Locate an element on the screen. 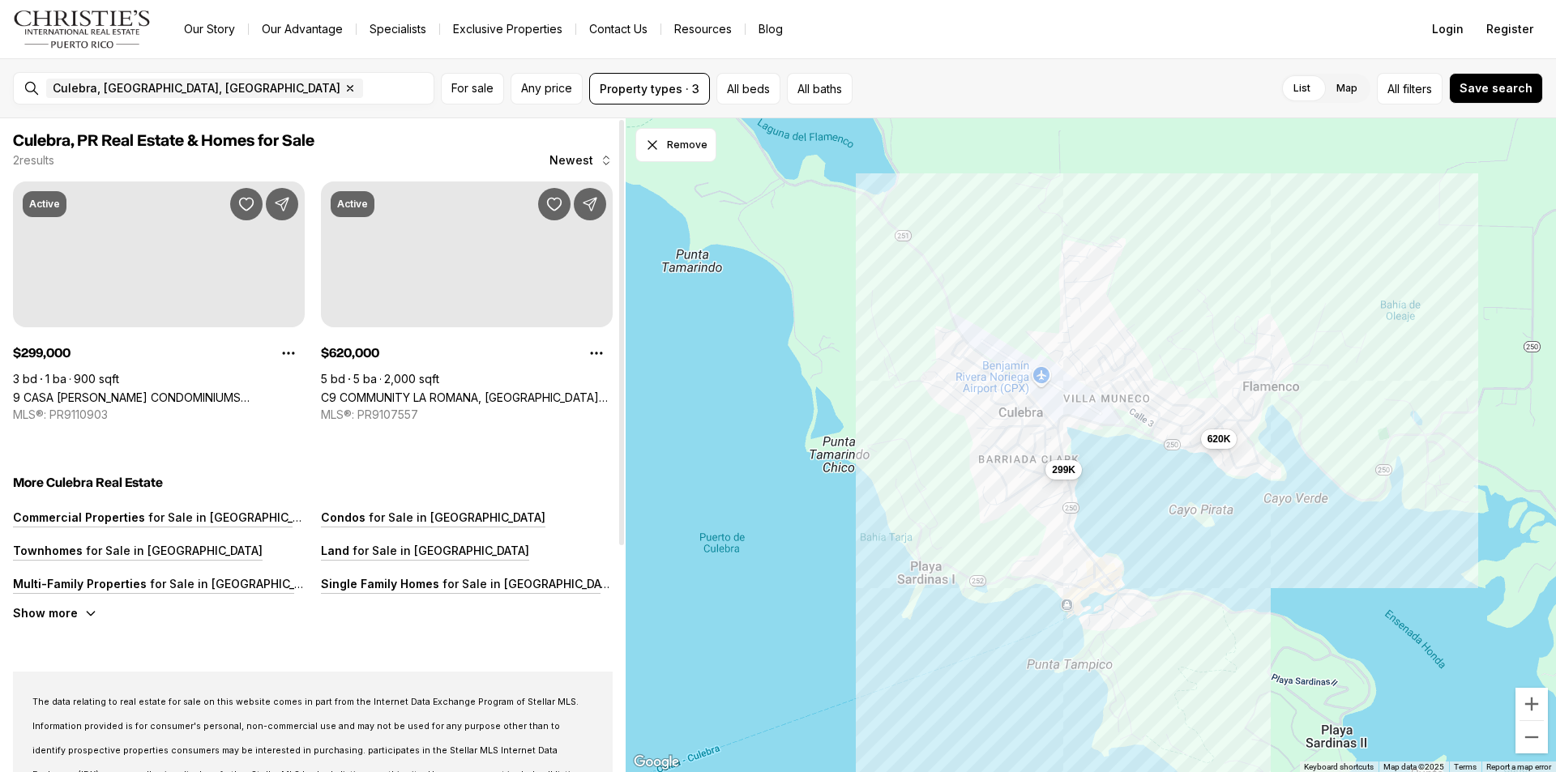 The width and height of the screenshot is (1556, 772). button: Login is located at coordinates (1447, 29).